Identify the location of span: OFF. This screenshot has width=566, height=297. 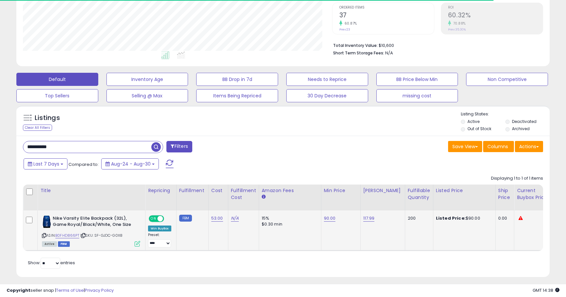
(168, 218).